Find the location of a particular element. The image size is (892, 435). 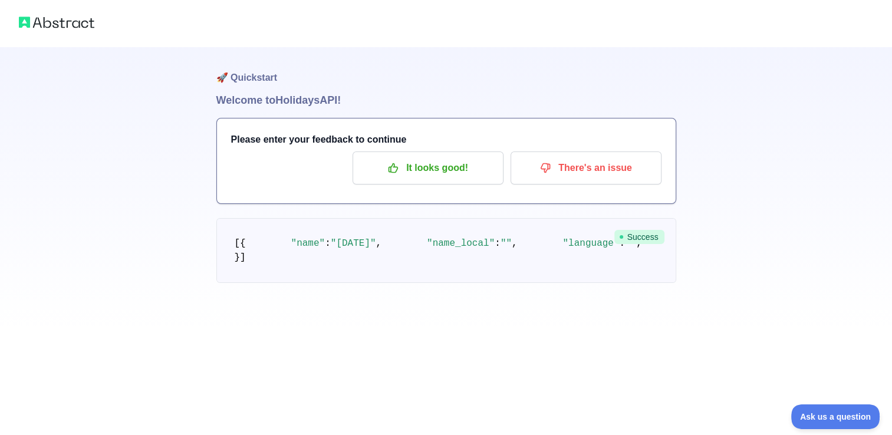

span: Success is located at coordinates (639, 237).